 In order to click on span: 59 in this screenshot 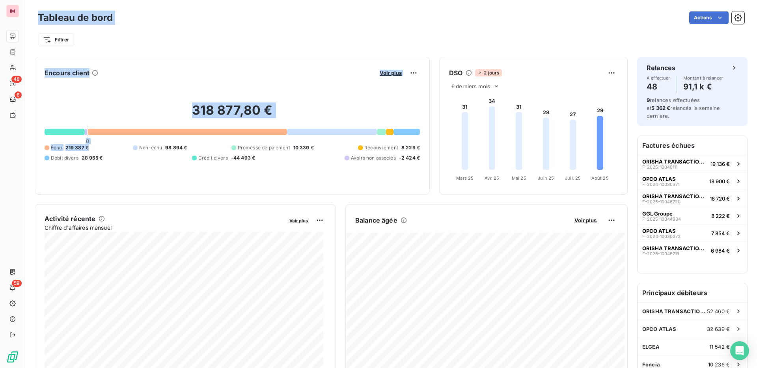, I will do `click(17, 283)`.